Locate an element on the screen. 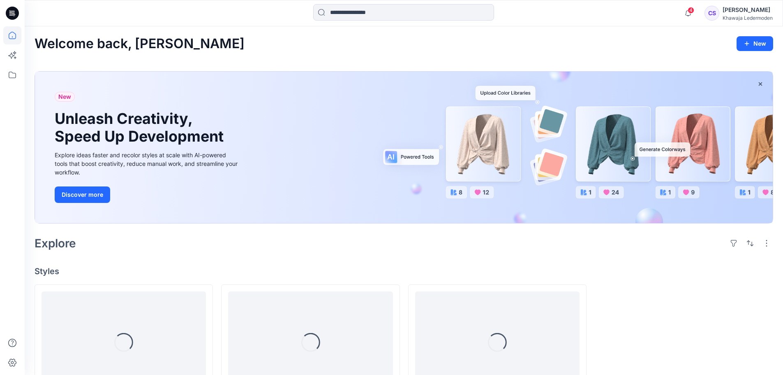 This screenshot has width=783, height=375. h2: Explore is located at coordinates (55, 243).